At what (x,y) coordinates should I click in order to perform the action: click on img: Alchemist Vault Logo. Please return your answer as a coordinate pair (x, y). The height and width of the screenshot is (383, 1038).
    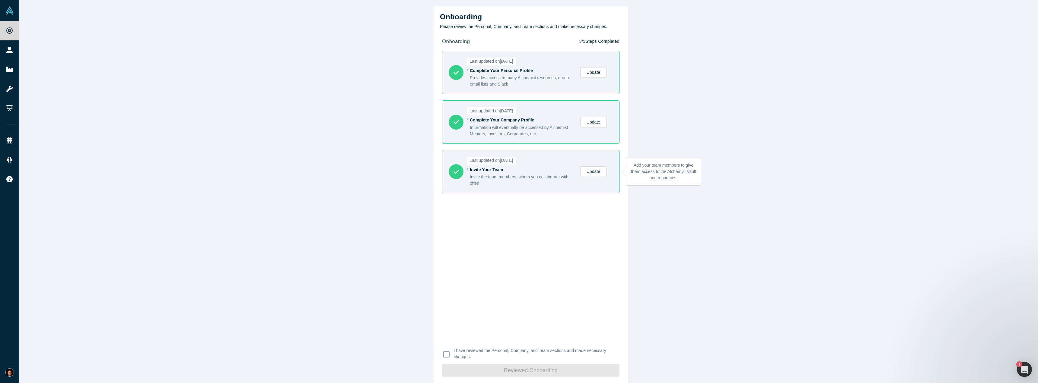
    Looking at the image, I should click on (10, 11).